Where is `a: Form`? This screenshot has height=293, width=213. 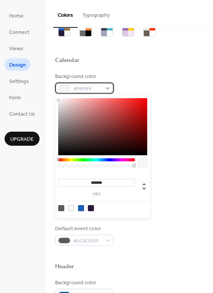 a: Form is located at coordinates (15, 97).